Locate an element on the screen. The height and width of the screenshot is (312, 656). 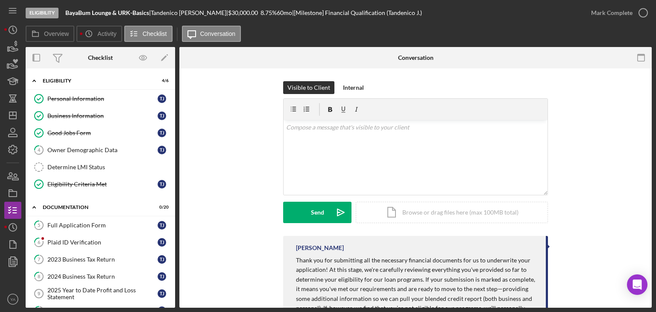
a: 72023 Business Tax ReturnTJ is located at coordinates (100, 259).